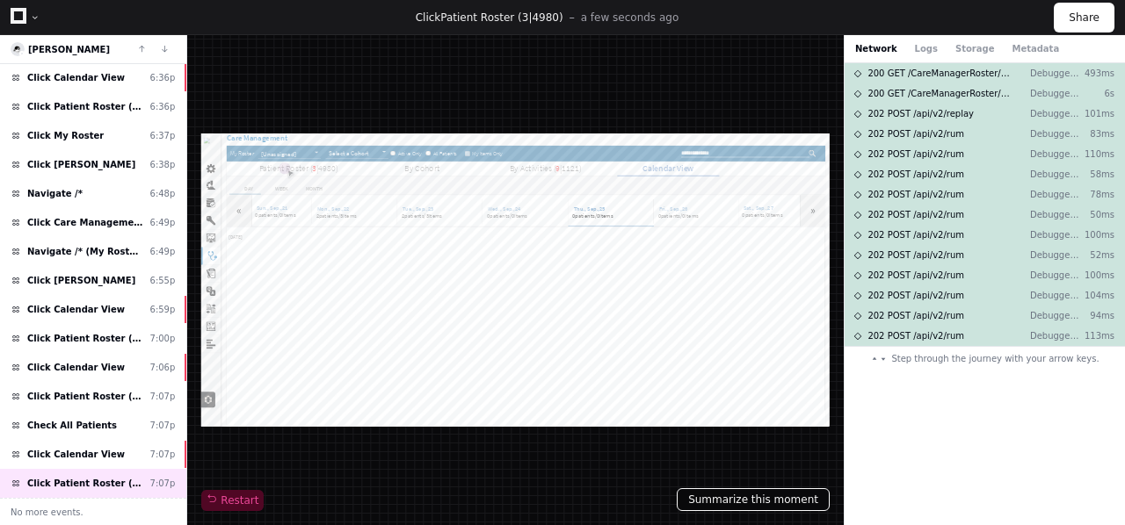 The width and height of the screenshot is (1125, 525). I want to click on div: 6:38p, so click(163, 164).